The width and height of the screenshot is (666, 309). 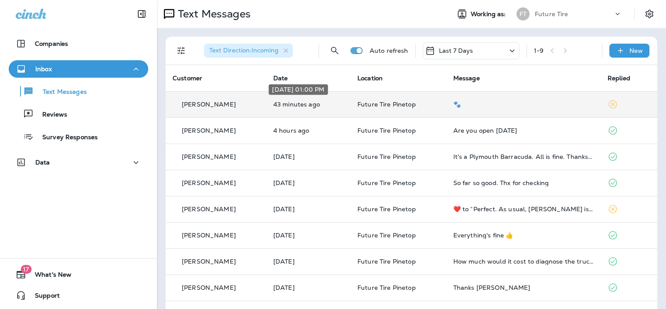 What do you see at coordinates (523, 14) in the screenshot?
I see `div: FT` at bounding box center [523, 14].